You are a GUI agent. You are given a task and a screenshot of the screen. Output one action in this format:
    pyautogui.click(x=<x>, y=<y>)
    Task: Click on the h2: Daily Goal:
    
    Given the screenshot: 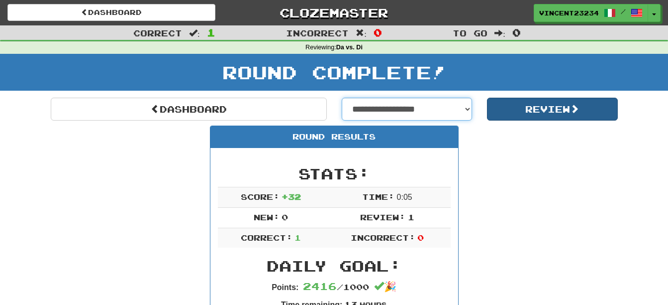 What is the action you would take?
    pyautogui.click(x=334, y=265)
    